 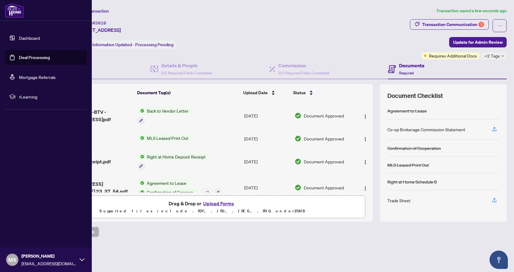 What do you see at coordinates (478, 42) in the screenshot?
I see `button: Update for Admin Review` at bounding box center [478, 42].